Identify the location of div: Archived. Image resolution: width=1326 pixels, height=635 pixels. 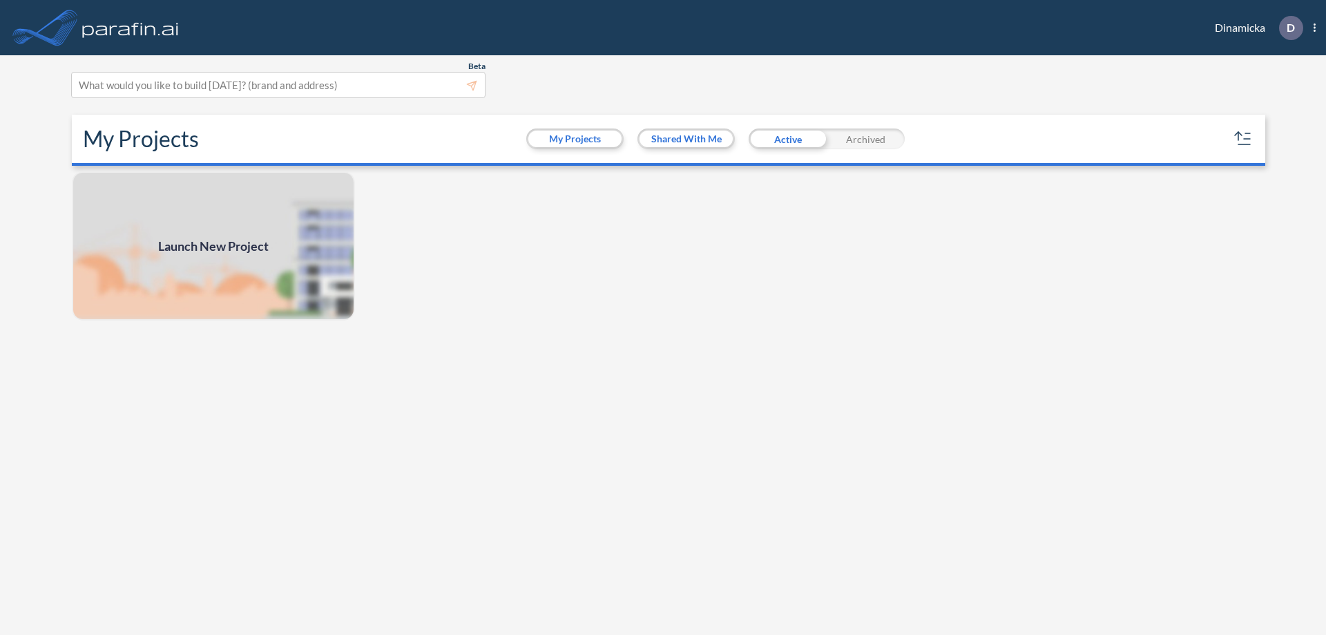
(865, 139).